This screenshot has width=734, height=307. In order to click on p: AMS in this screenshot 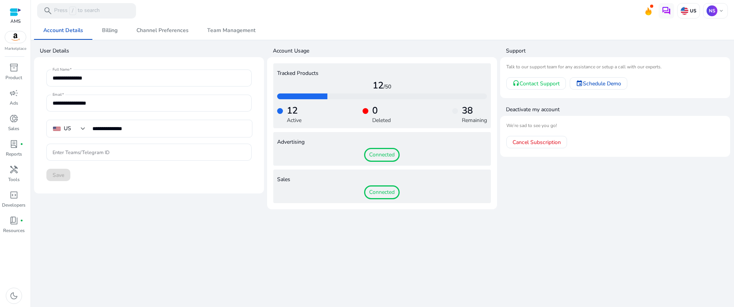, I will do `click(15, 21)`.